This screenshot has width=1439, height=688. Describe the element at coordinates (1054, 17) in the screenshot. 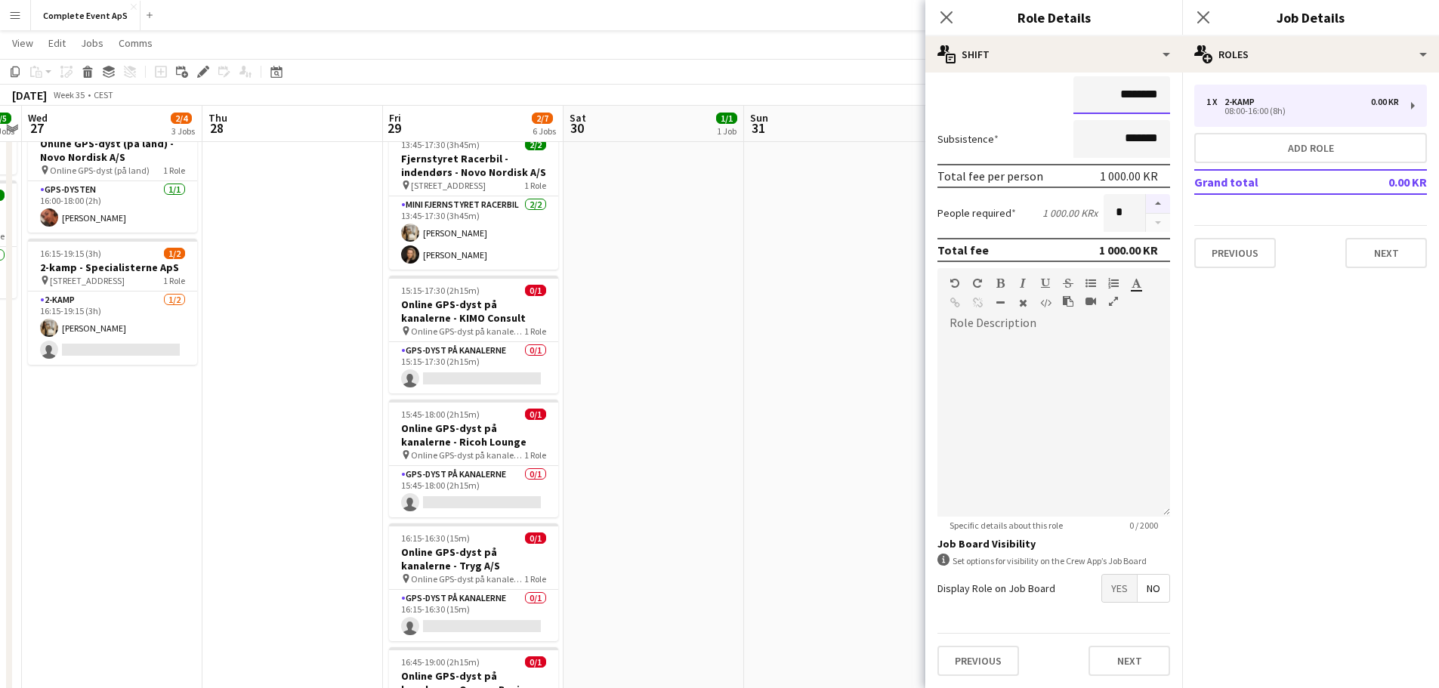

I see `h3: Role Details` at that location.